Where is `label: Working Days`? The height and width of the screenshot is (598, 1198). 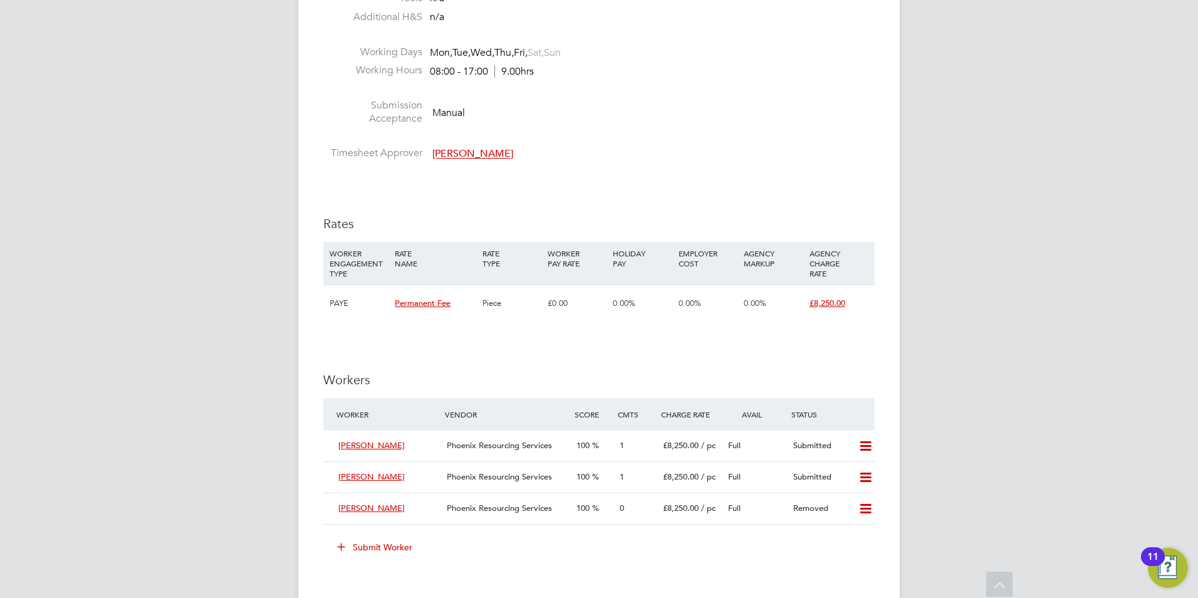 label: Working Days is located at coordinates (373, 52).